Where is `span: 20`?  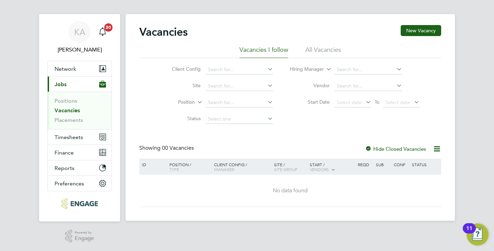 span: 20 is located at coordinates (108, 27).